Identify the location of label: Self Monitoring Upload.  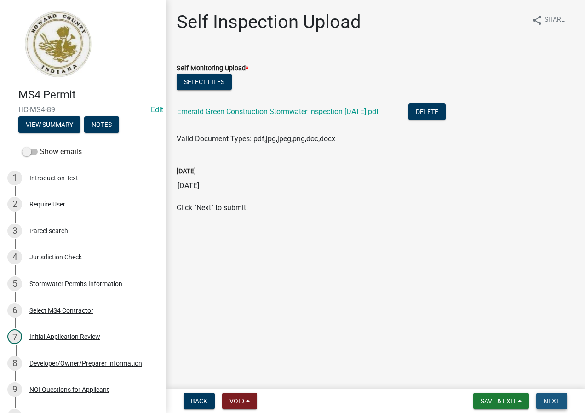
(212, 68).